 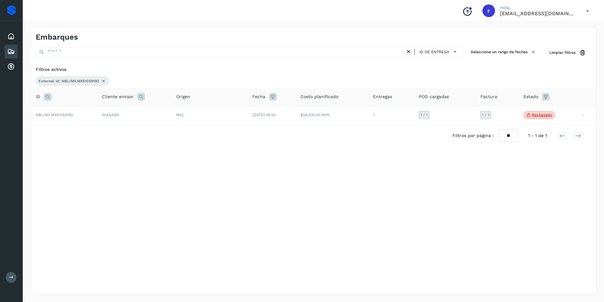 What do you see at coordinates (259, 96) in the screenshot?
I see `span: Fecha` at bounding box center [259, 96].